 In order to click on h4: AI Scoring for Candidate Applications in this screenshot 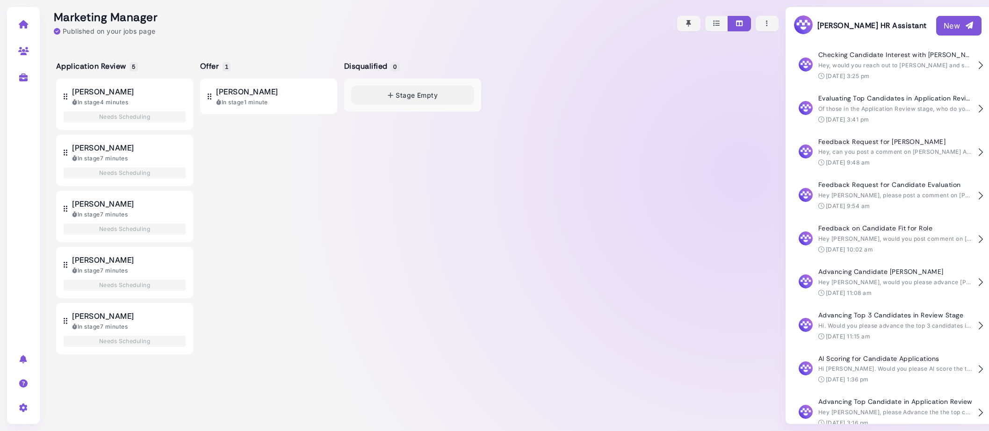, I will do `click(896, 359)`.